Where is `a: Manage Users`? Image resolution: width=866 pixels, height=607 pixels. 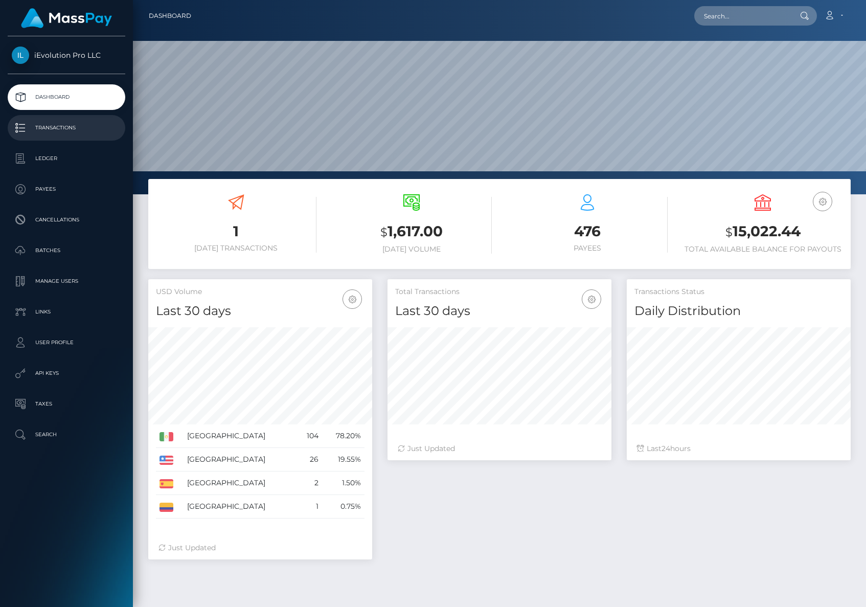
a: Manage Users is located at coordinates (66, 281).